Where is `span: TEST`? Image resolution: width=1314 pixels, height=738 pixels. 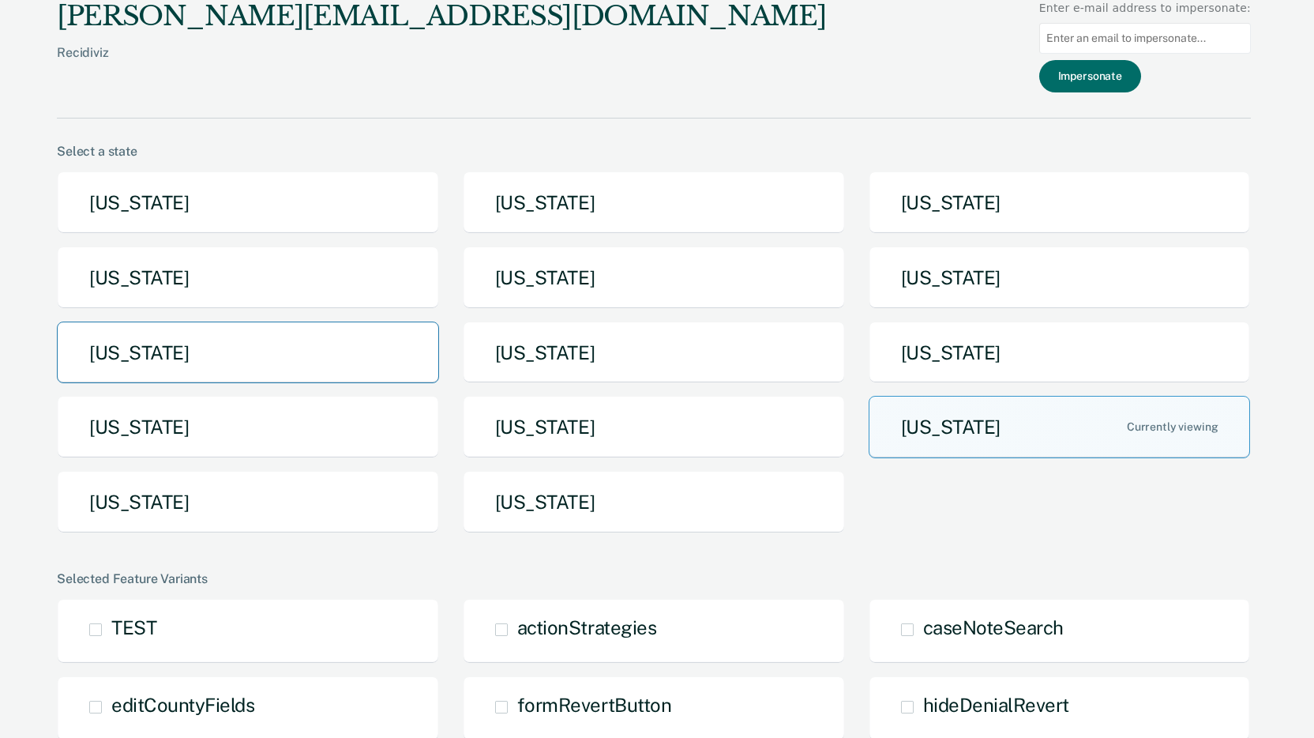 span: TEST is located at coordinates (133, 627).